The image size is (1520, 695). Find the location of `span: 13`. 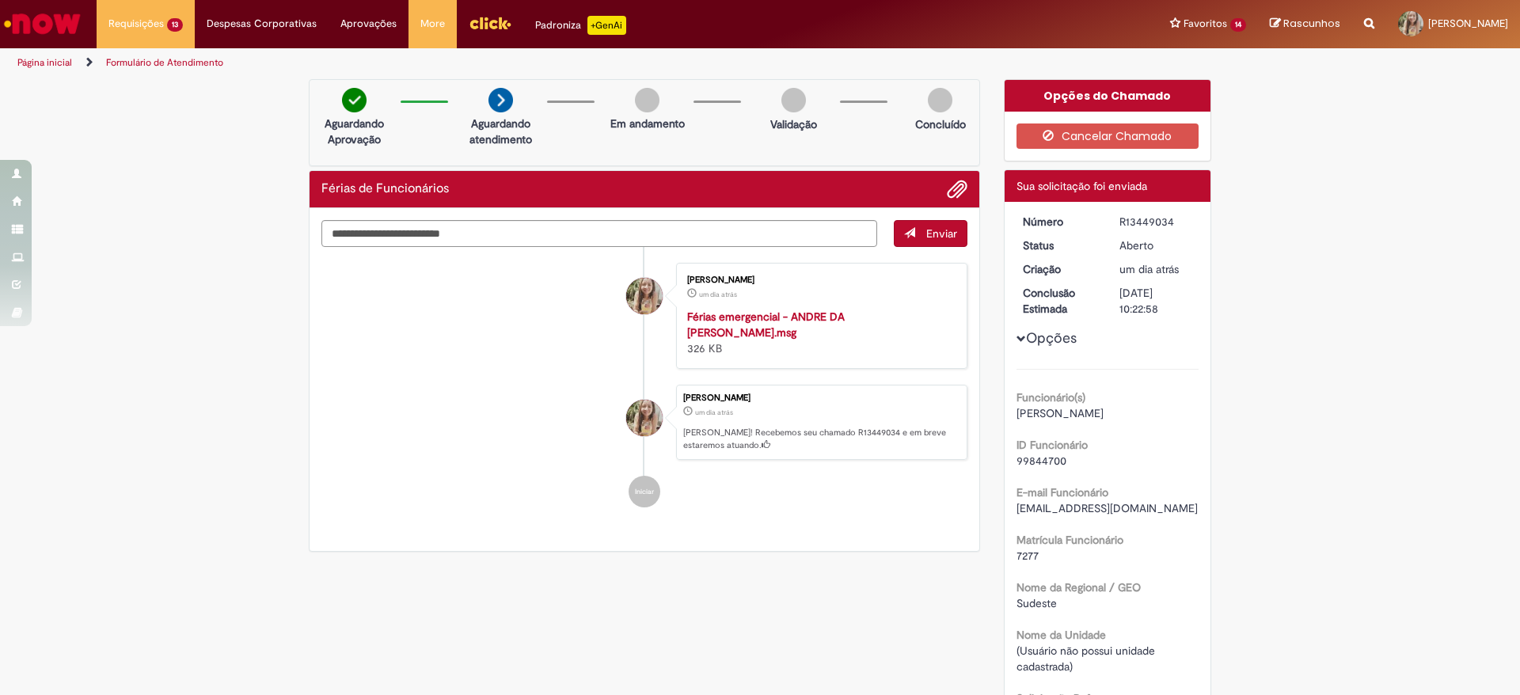

span: 13 is located at coordinates (175, 25).